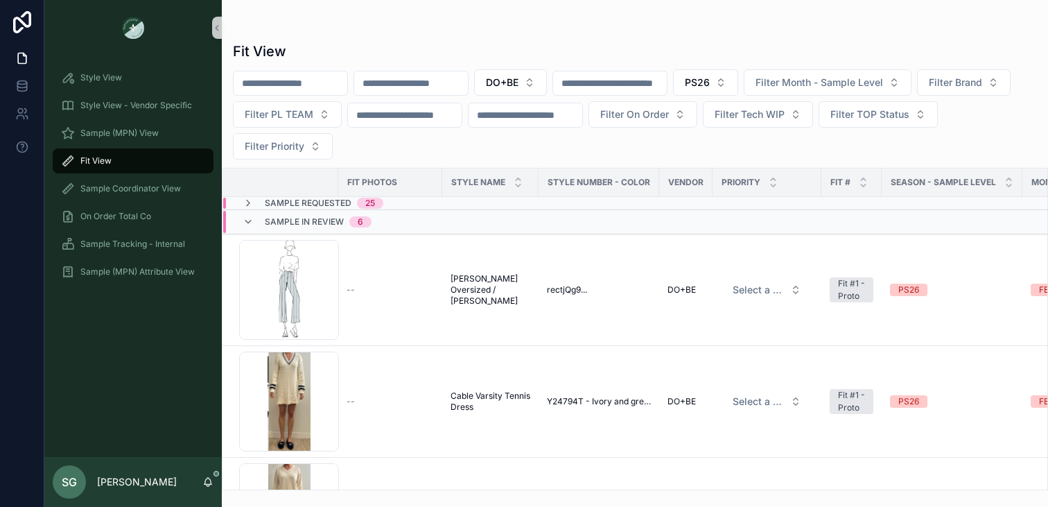 The width and height of the screenshot is (1048, 507). What do you see at coordinates (567, 290) in the screenshot?
I see `span: rectjQg9...` at bounding box center [567, 290].